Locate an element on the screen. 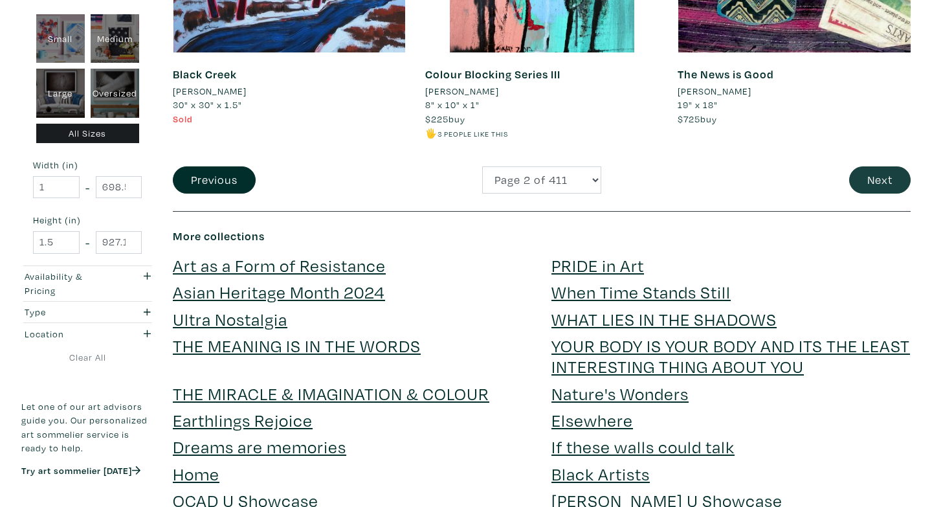 This screenshot has height=507, width=932. span: $225 is located at coordinates (437, 118).